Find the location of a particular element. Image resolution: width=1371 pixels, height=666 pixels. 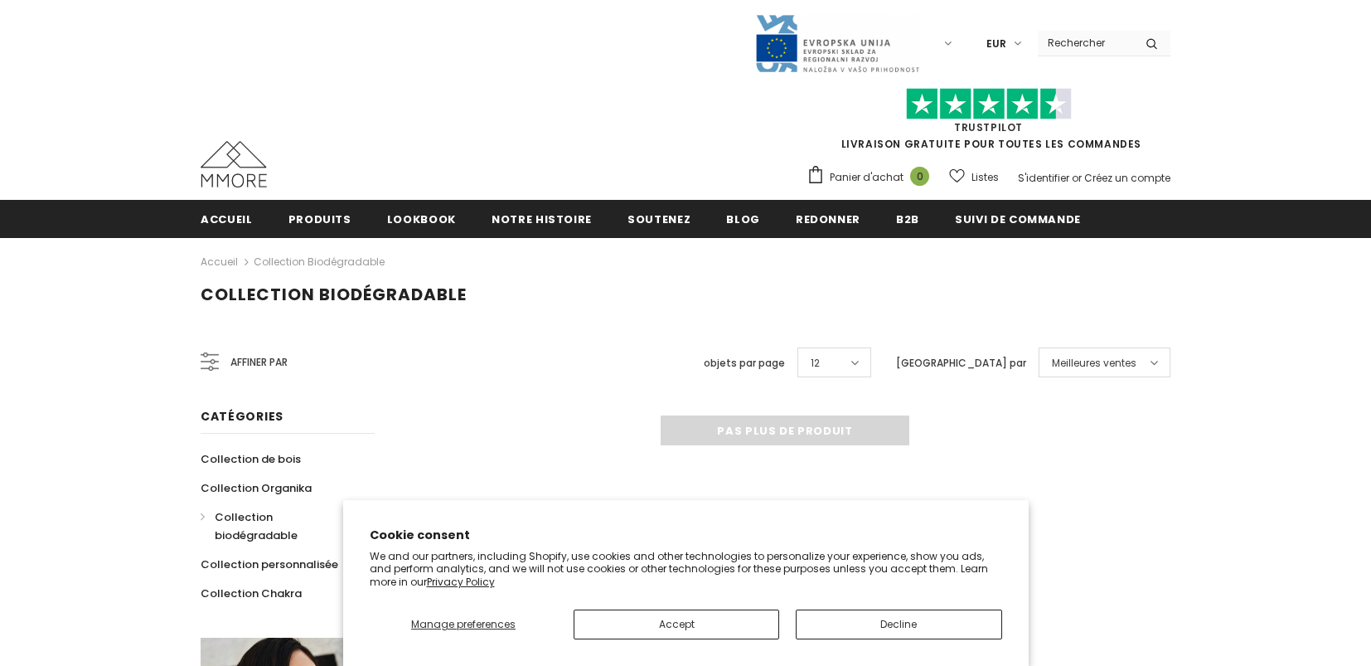

span: Redonner is located at coordinates (828, 219).